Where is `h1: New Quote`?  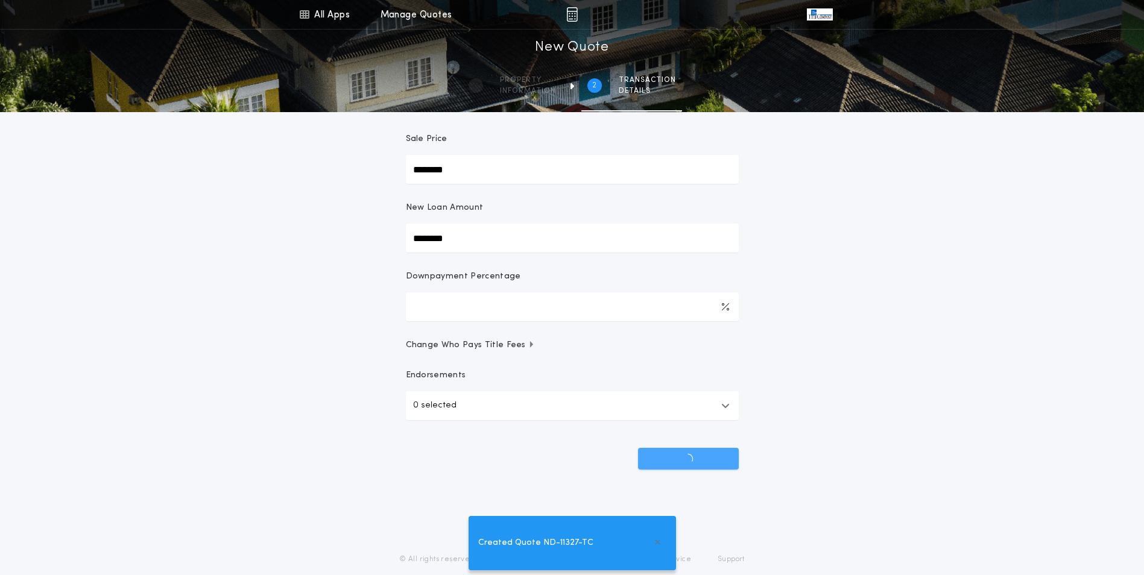
h1: New Quote is located at coordinates (572, 48).